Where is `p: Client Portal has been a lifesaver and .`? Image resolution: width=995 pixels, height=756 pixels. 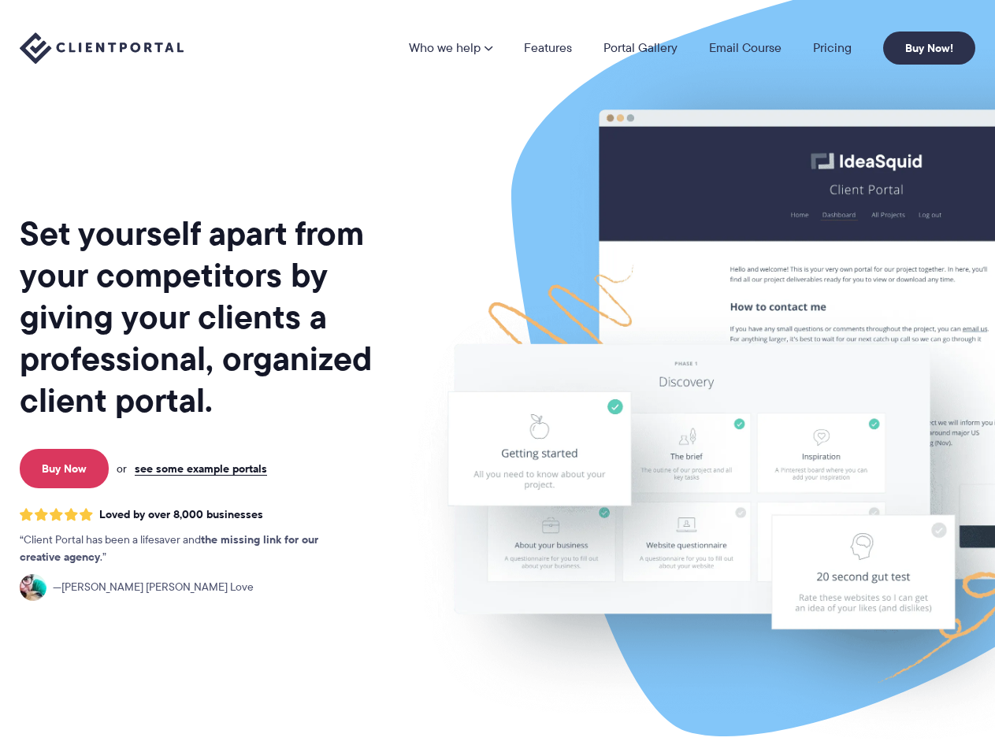
p: Client Portal has been a lifesaver and . is located at coordinates (185, 549).